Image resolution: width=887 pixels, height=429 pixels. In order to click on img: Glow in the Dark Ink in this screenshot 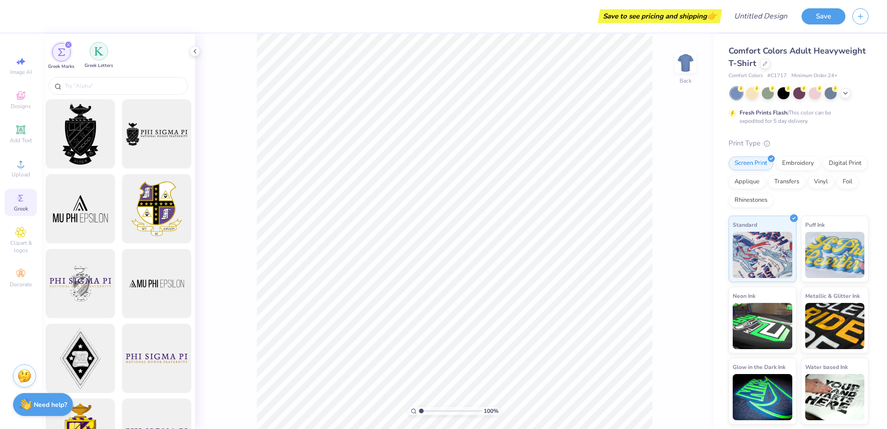, I will do `click(762, 397)`.